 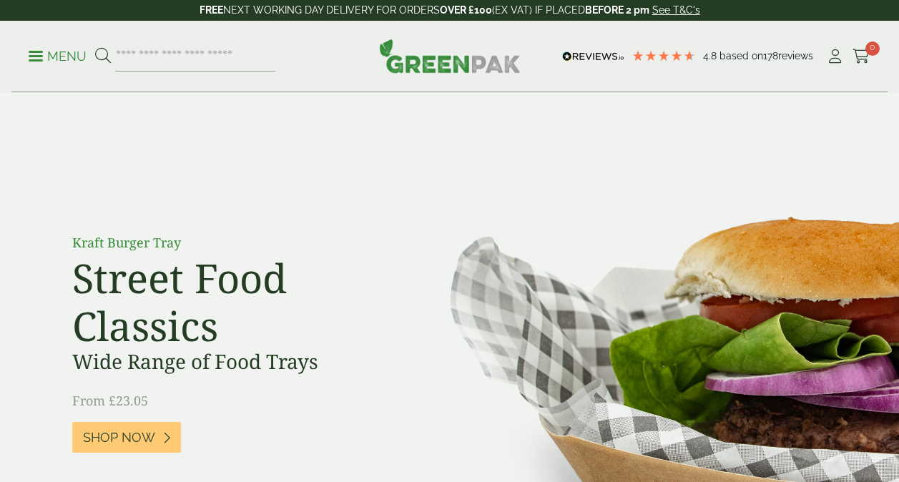 What do you see at coordinates (110, 400) in the screenshot?
I see `span: From £23.05` at bounding box center [110, 400].